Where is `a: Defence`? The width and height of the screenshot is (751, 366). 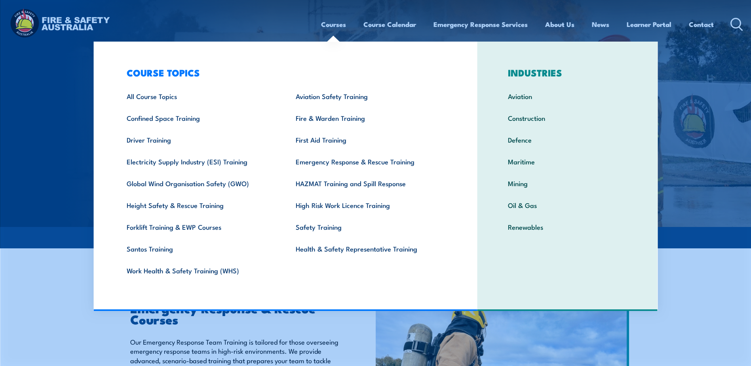
a: Defence is located at coordinates (567, 139).